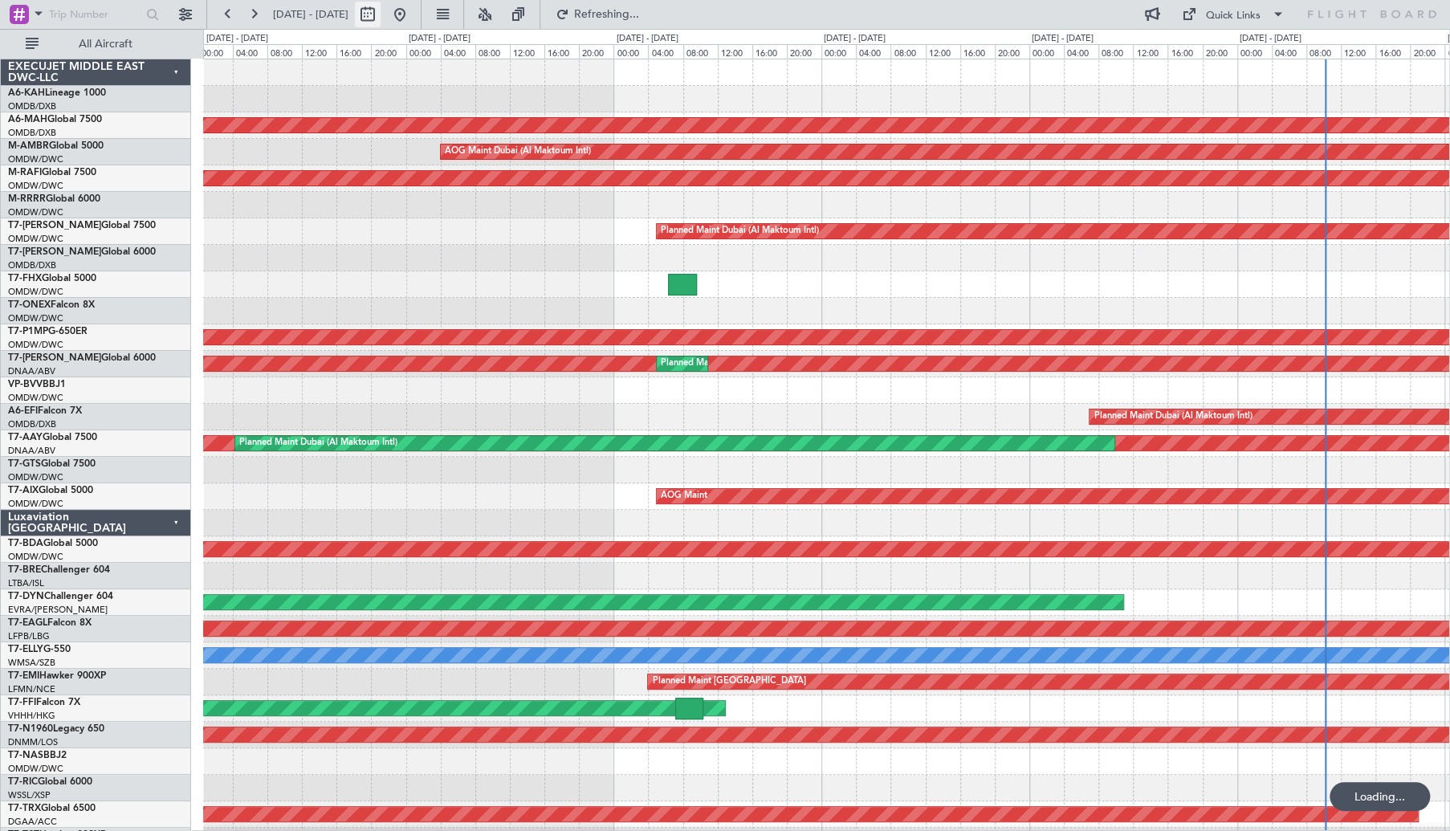 The image size is (1450, 831). I want to click on input: Trip Number, so click(95, 14).